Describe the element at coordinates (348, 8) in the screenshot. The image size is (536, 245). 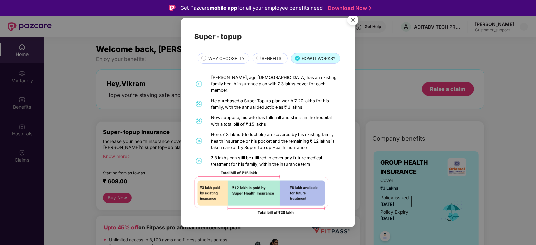
I see `a: Download Now` at that location.